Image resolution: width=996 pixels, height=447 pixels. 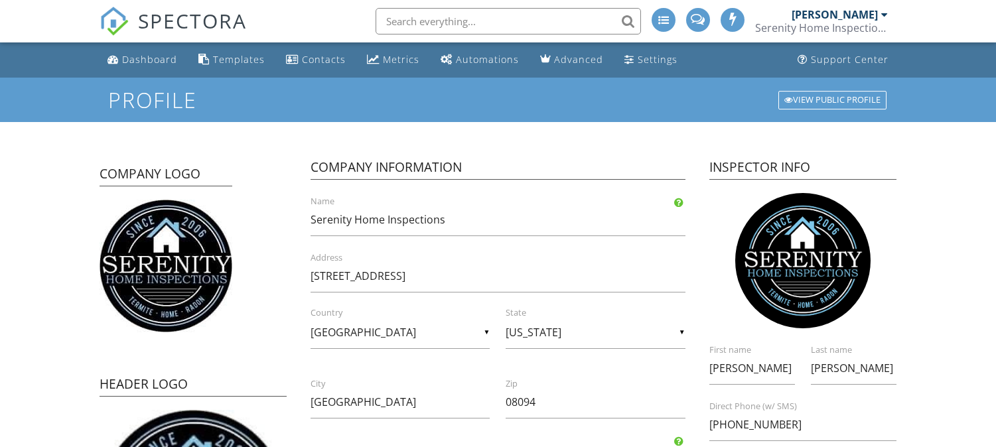 I want to click on div: Advanced, so click(x=578, y=59).